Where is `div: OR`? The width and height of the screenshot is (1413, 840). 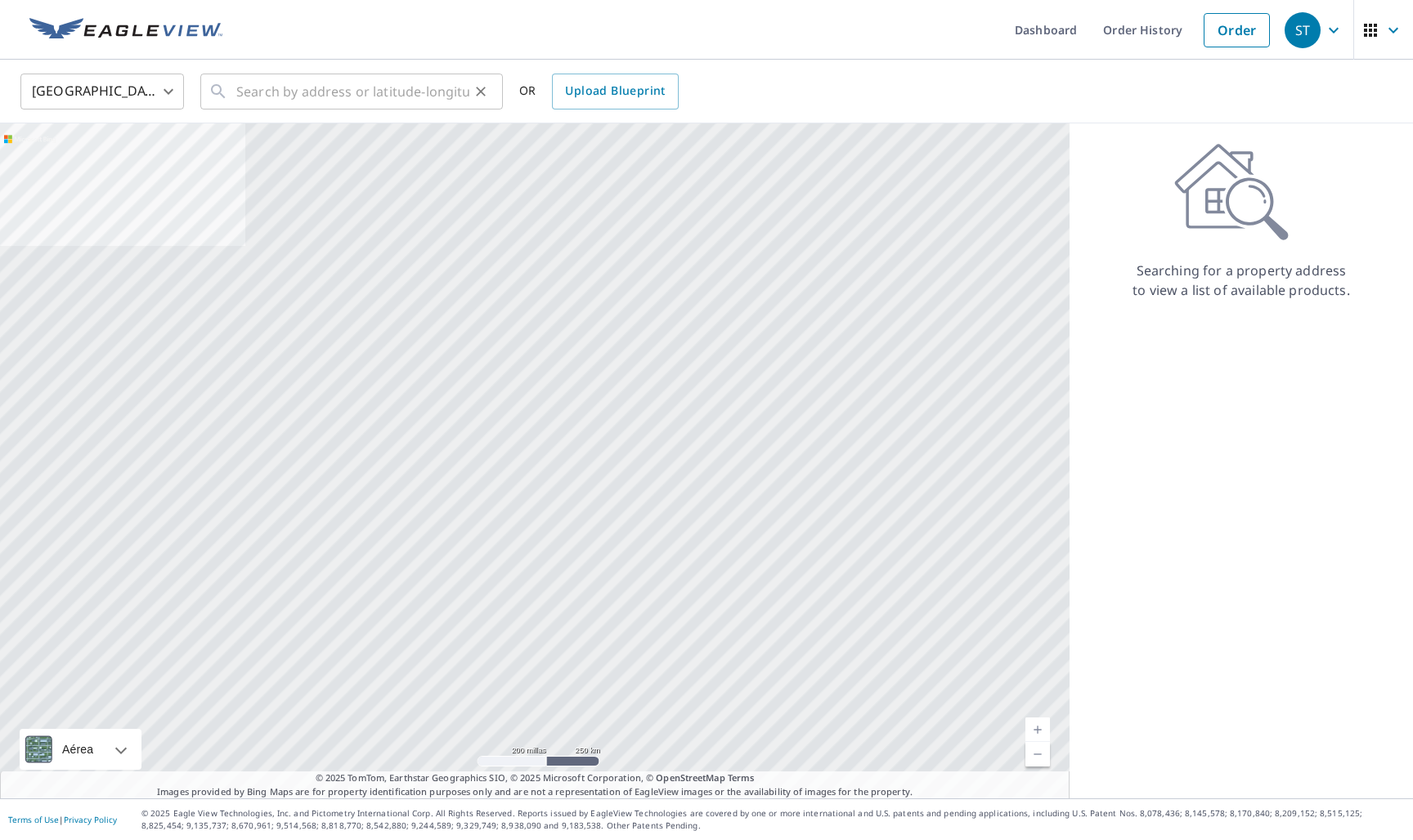 div: OR is located at coordinates (599, 92).